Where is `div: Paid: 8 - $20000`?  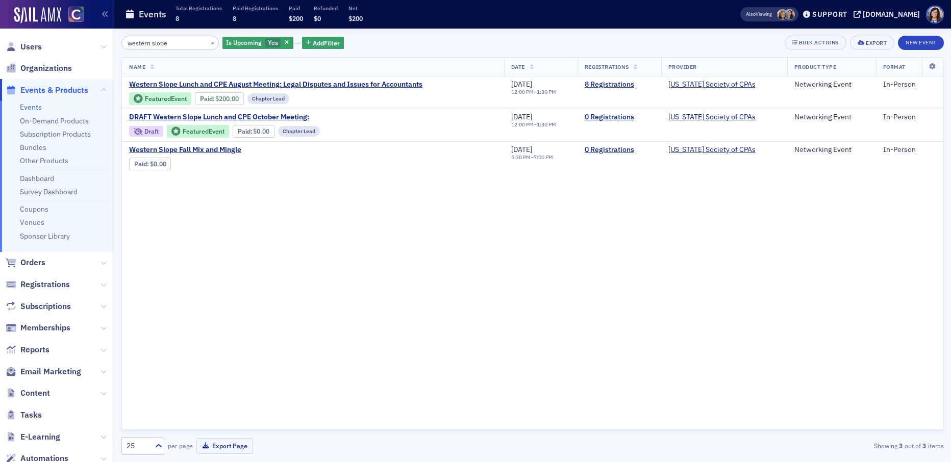
div: Paid: 8 - $20000 is located at coordinates (219, 98).